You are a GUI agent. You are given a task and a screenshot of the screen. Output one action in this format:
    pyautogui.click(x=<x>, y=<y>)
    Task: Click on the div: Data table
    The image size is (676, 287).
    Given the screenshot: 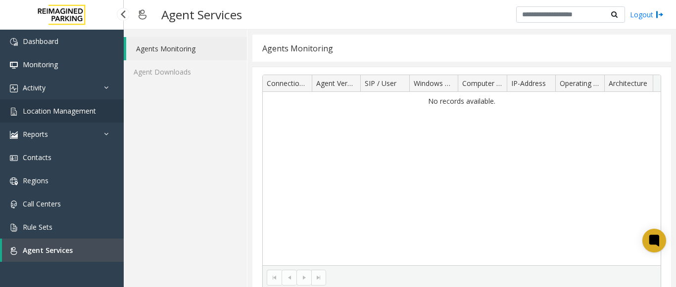 What is the action you would take?
    pyautogui.click(x=462, y=170)
    